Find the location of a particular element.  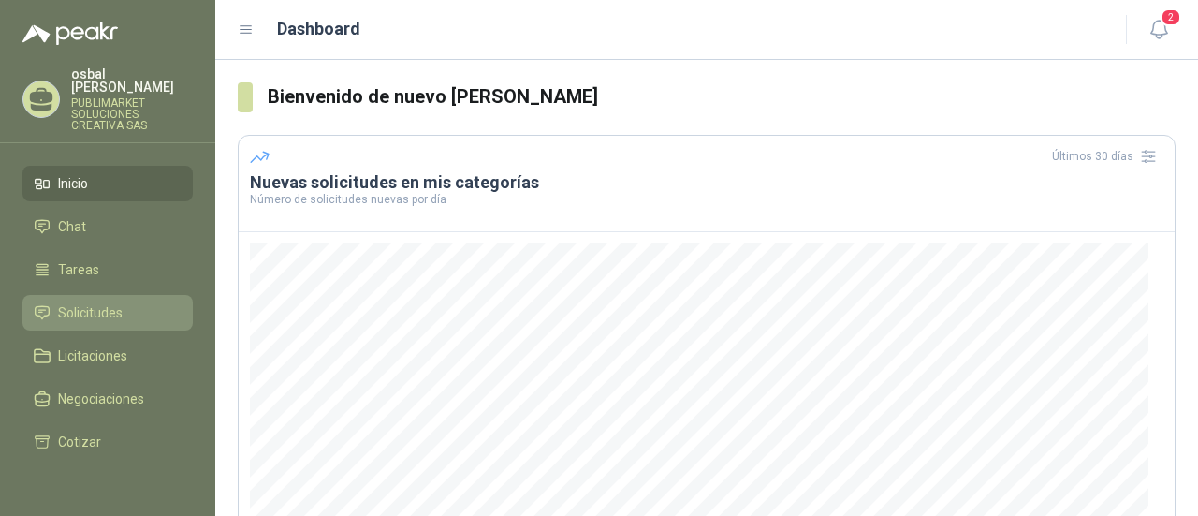

p: PUBLIMARKET SOLUCIONES CREATIVA SAS is located at coordinates (132, 114).